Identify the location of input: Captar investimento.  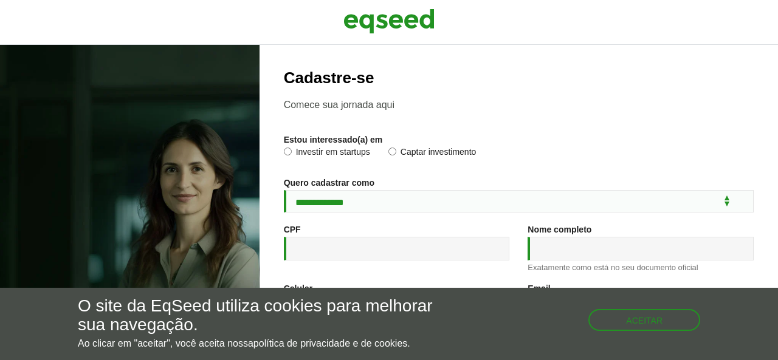
(392, 151).